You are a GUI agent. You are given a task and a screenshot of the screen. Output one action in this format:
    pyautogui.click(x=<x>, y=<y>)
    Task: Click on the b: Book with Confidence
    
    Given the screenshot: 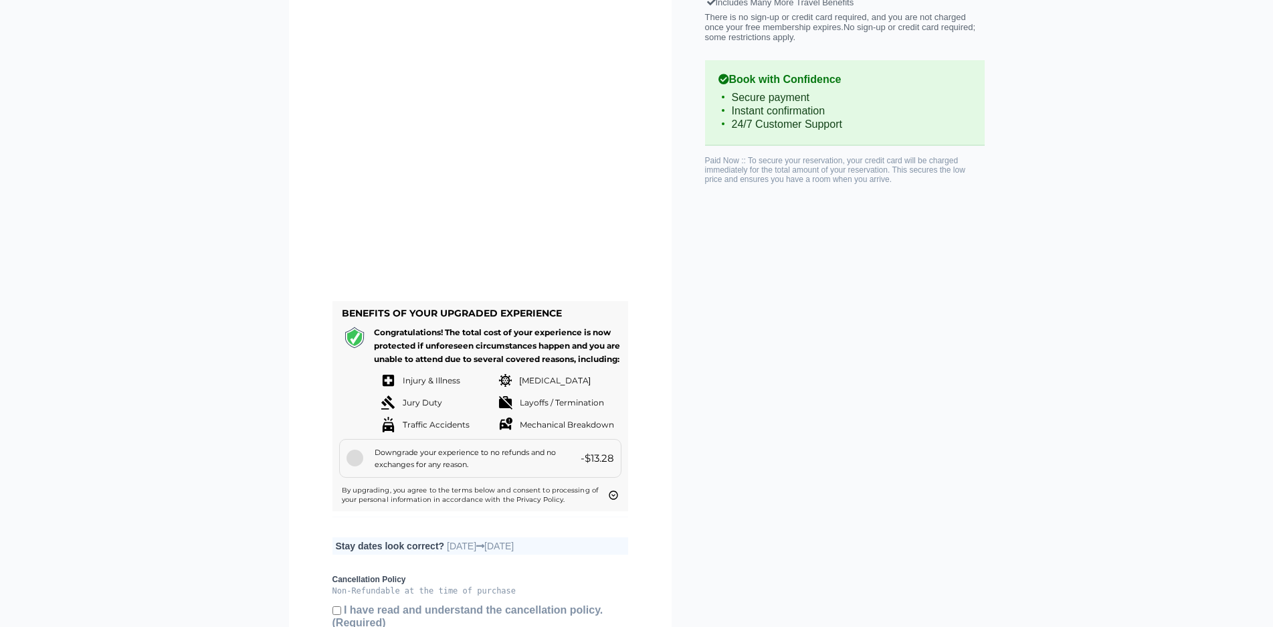 What is the action you would take?
    pyautogui.click(x=845, y=80)
    